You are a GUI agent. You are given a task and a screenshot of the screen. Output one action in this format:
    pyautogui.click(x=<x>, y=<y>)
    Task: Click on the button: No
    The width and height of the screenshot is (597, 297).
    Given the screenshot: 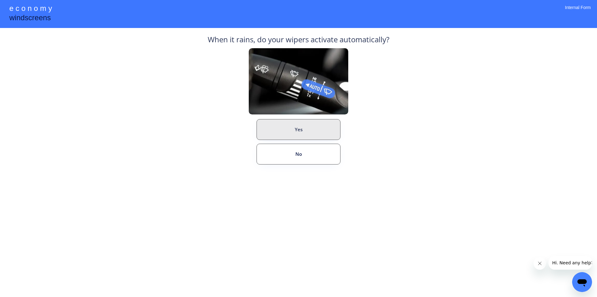 What is the action you would take?
    pyautogui.click(x=299, y=154)
    